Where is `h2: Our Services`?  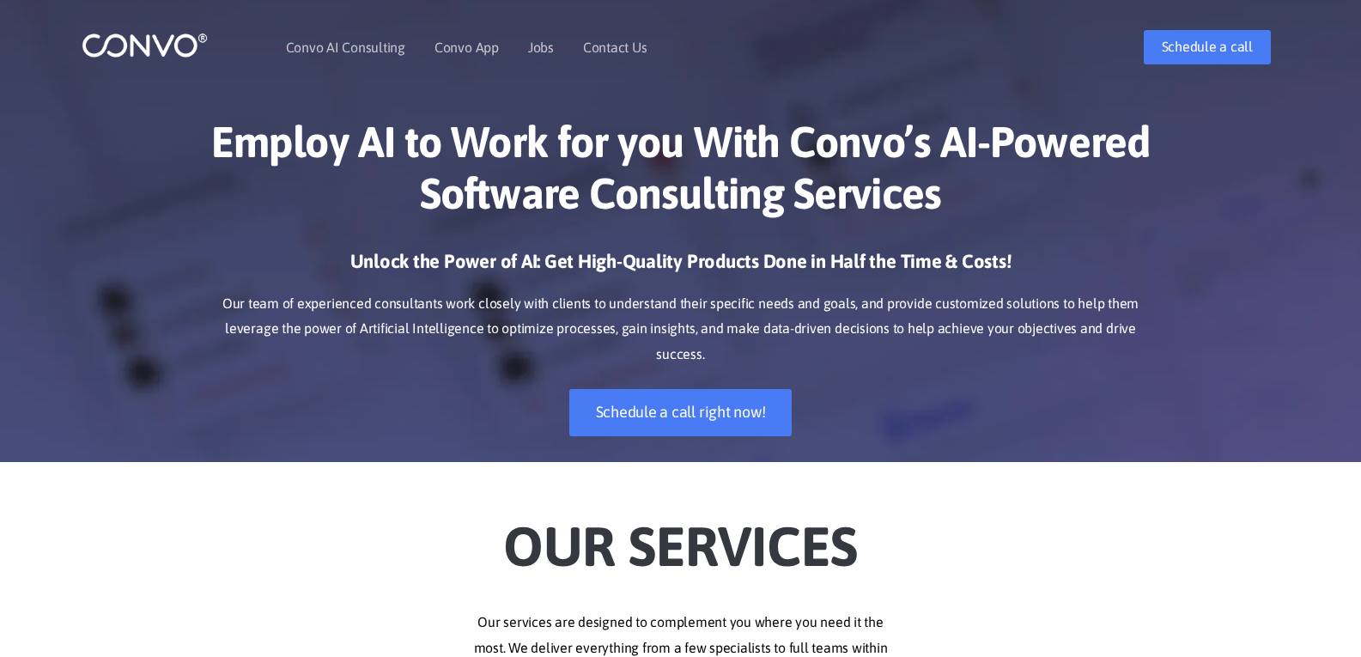 h2: Our Services is located at coordinates (681, 536).